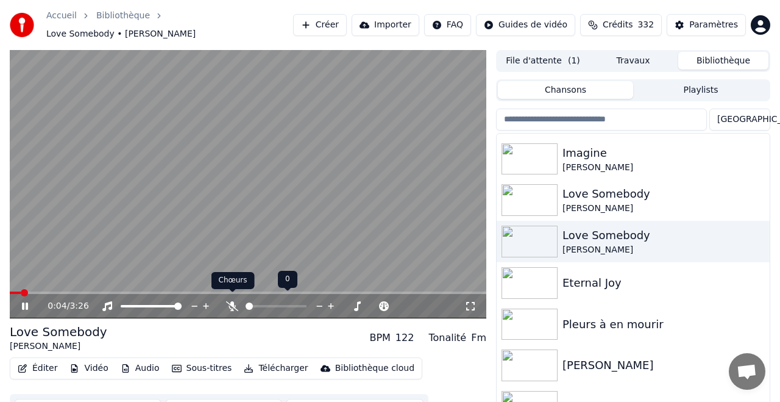  I want to click on div: Pleurs à en mourir, so click(664, 324).